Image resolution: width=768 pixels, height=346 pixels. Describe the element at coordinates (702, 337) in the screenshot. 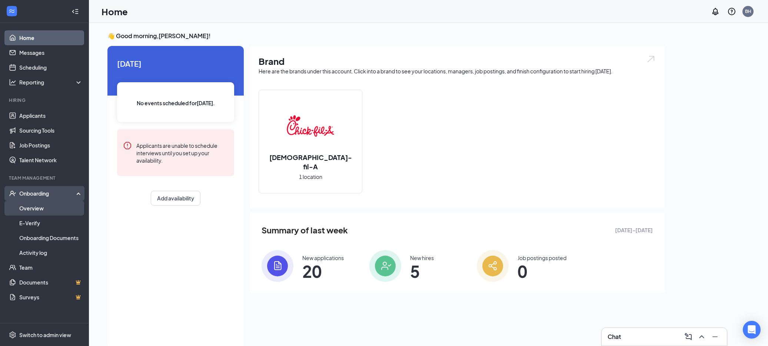

I see `svg: ChevronUp` at that location.